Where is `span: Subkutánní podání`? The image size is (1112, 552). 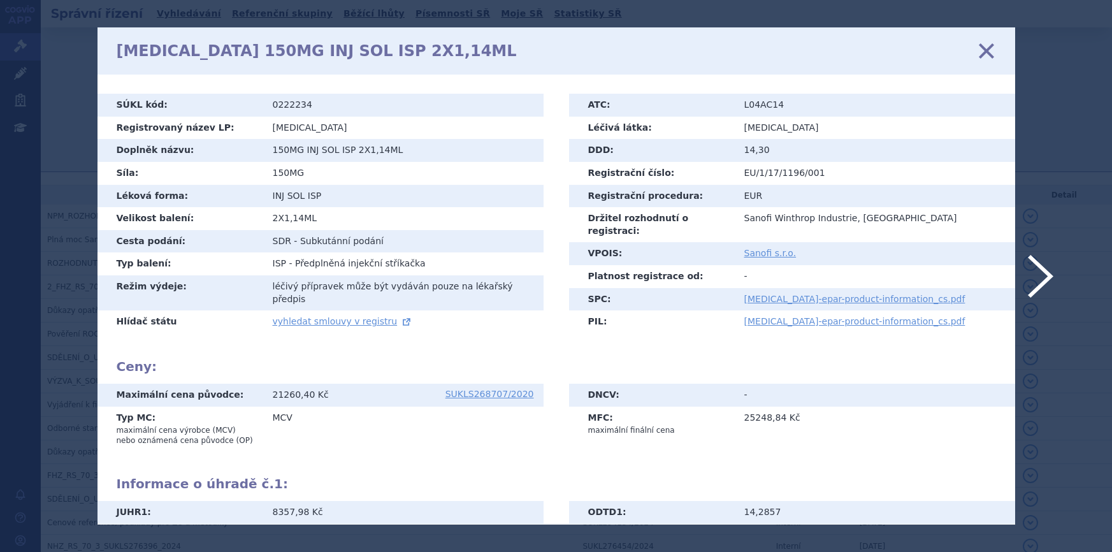 span: Subkutánní podání is located at coordinates (342, 241).